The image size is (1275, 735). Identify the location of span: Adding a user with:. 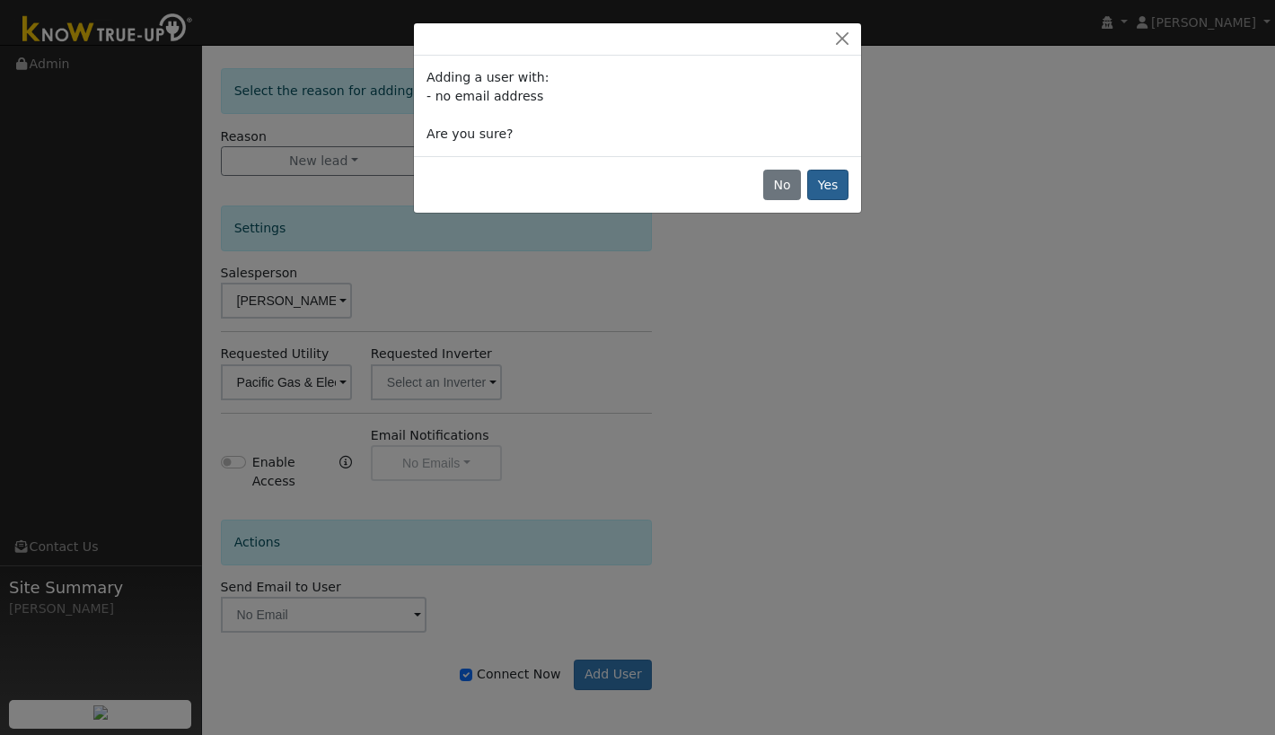
(487, 77).